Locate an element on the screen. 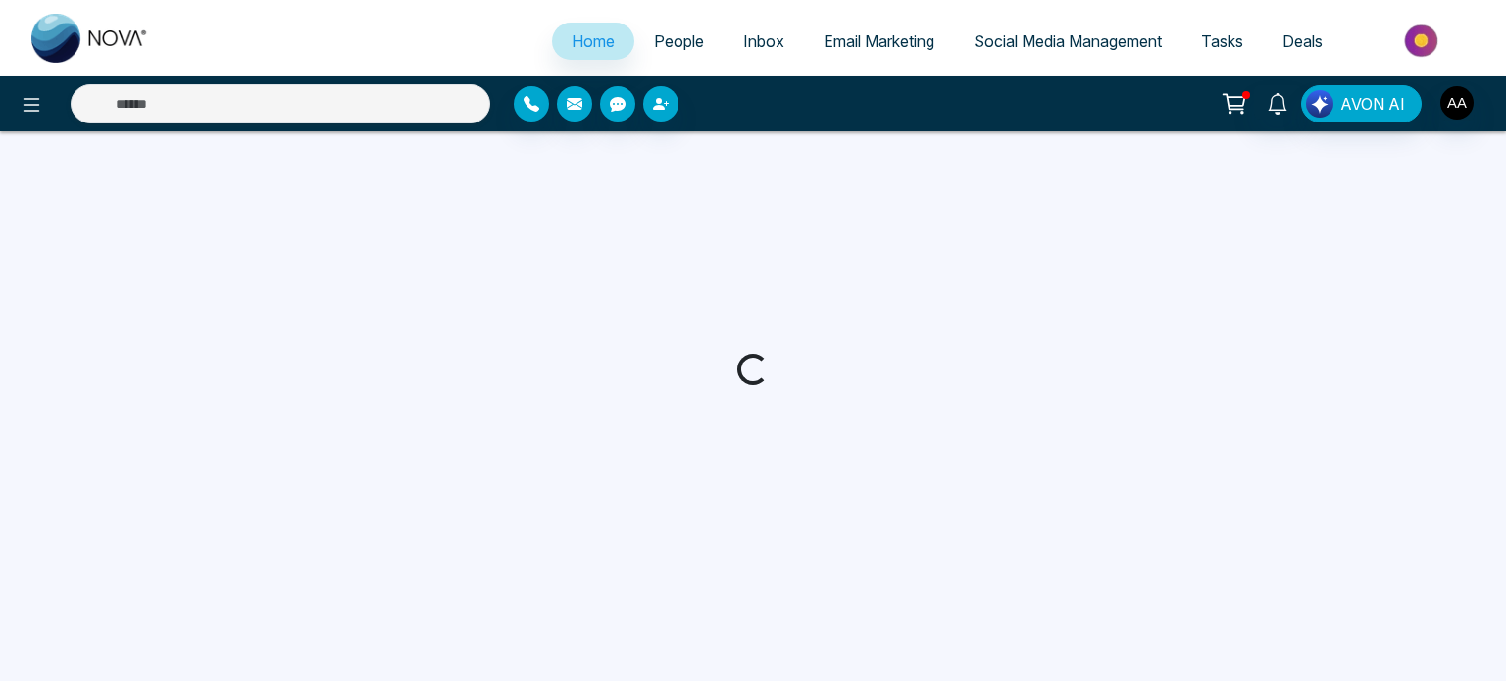 The image size is (1506, 681). a: Deals is located at coordinates (1302, 41).